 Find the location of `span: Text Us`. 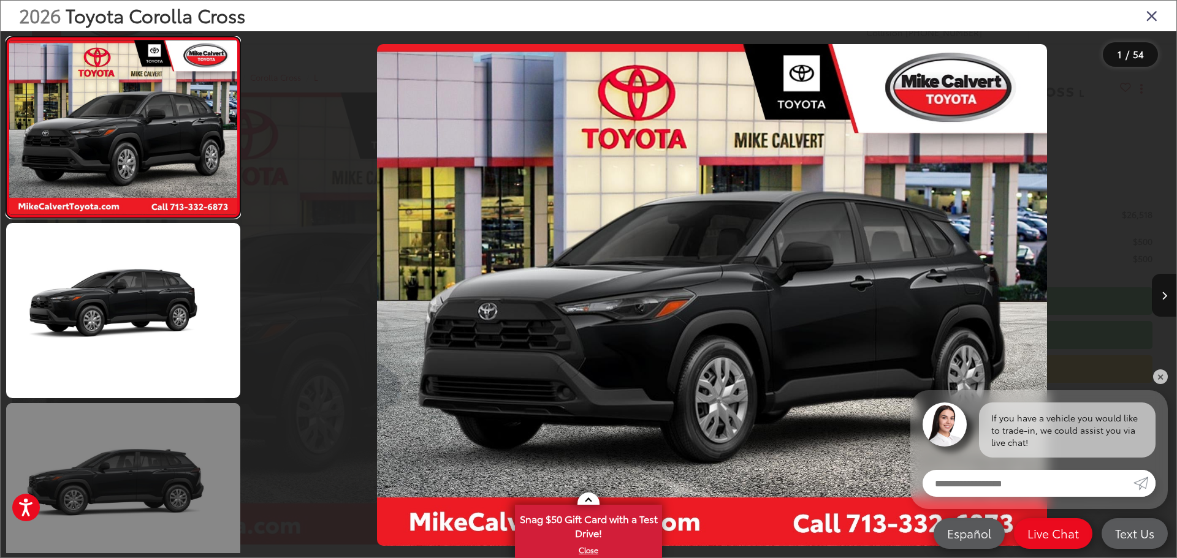

span: Text Us is located at coordinates (1134, 533).